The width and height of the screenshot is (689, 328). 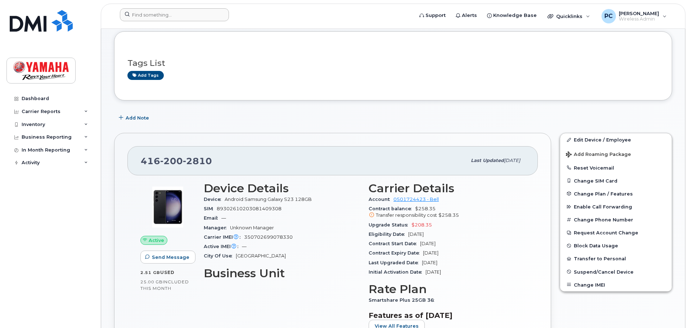 I want to click on button: Request Account Change, so click(x=616, y=233).